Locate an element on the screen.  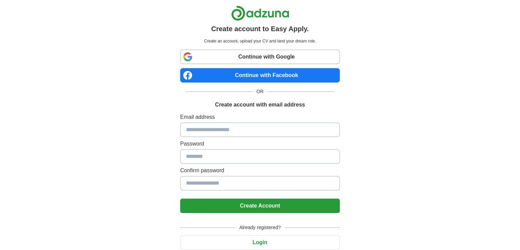
a: Continue with Google is located at coordinates (260, 57).